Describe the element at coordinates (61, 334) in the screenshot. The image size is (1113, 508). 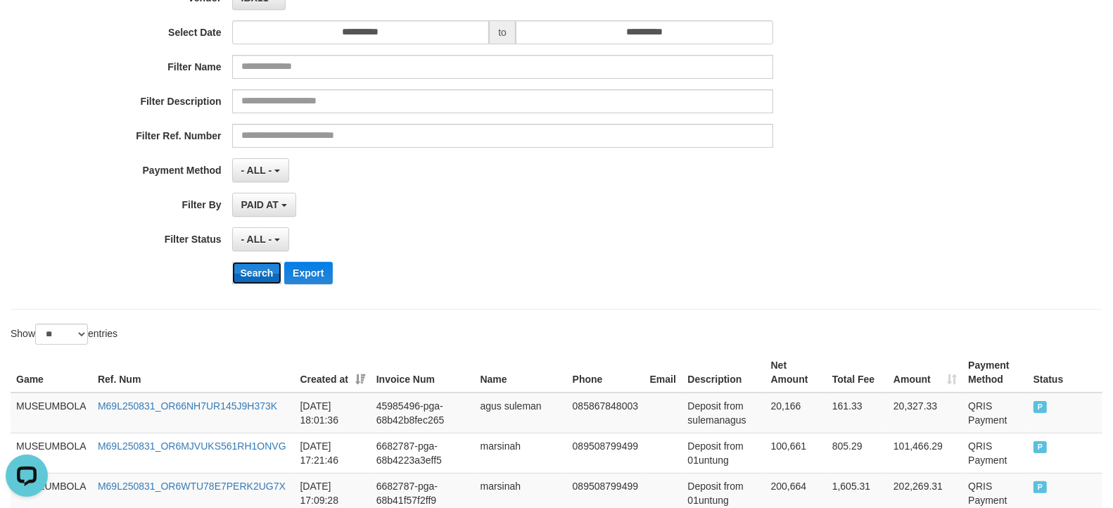
I see `select: Showentries` at that location.